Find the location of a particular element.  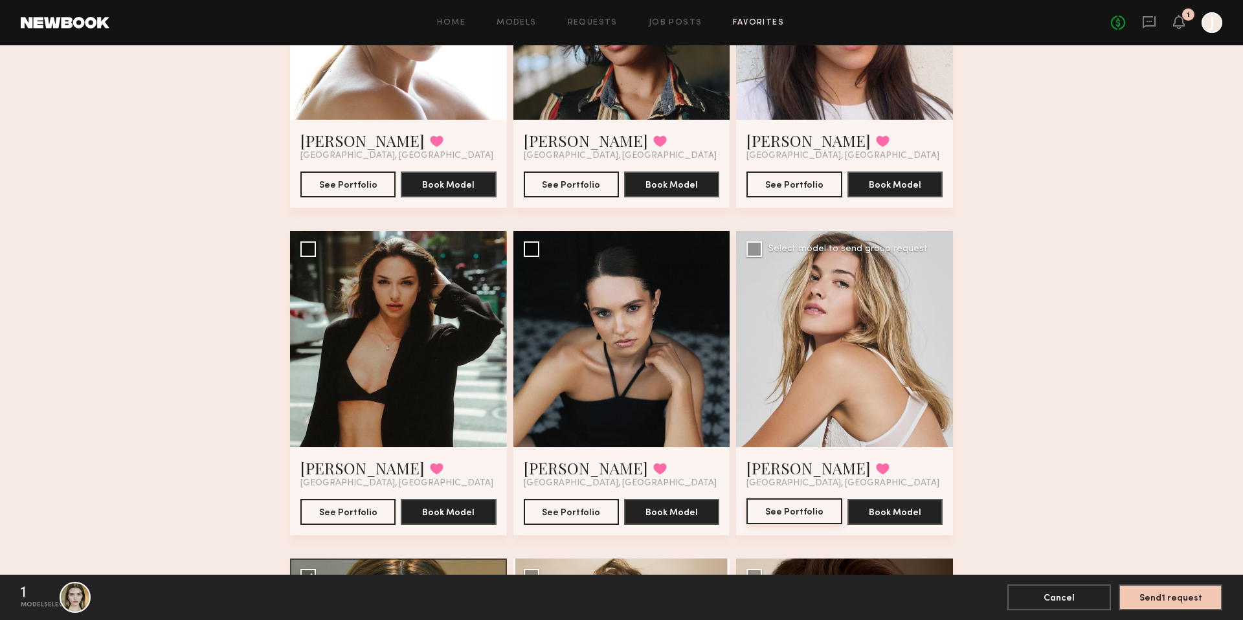

a: J is located at coordinates (1212, 23).